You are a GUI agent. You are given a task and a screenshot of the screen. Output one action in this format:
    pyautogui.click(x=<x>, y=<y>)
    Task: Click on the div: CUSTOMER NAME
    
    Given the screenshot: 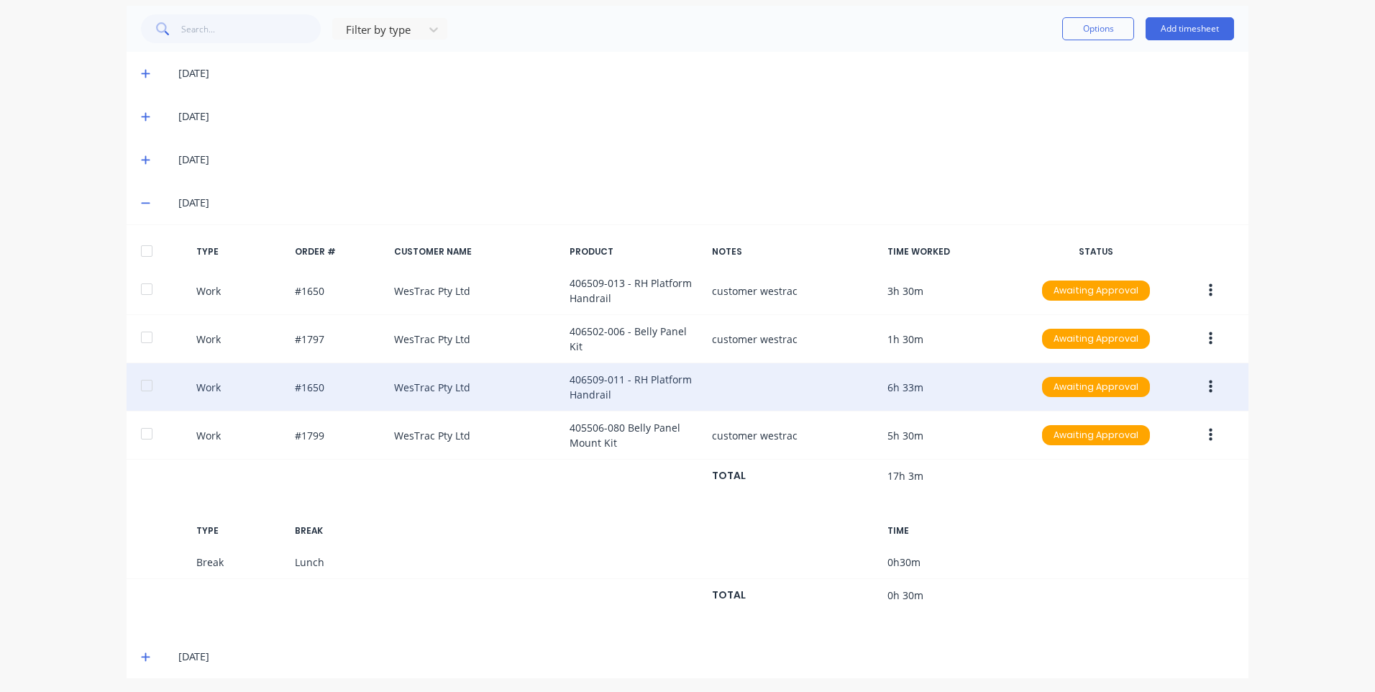 What is the action you would take?
    pyautogui.click(x=476, y=252)
    